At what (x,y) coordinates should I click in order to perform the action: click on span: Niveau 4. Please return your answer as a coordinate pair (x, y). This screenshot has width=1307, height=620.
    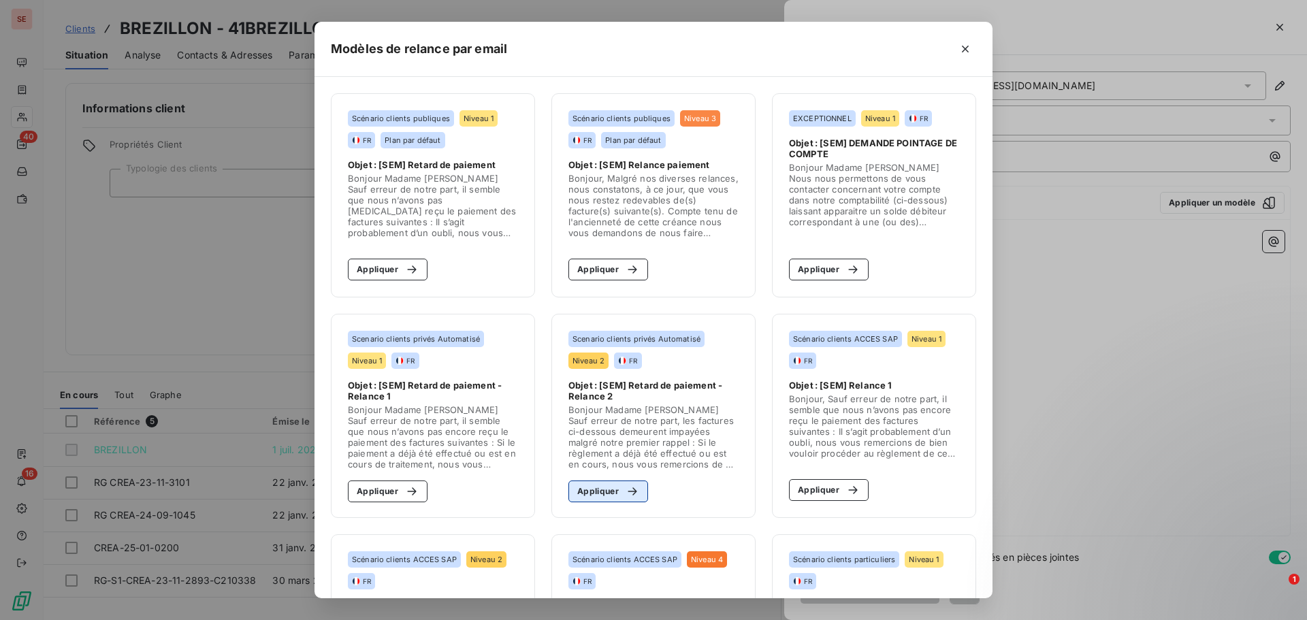
    Looking at the image, I should click on (706, 559).